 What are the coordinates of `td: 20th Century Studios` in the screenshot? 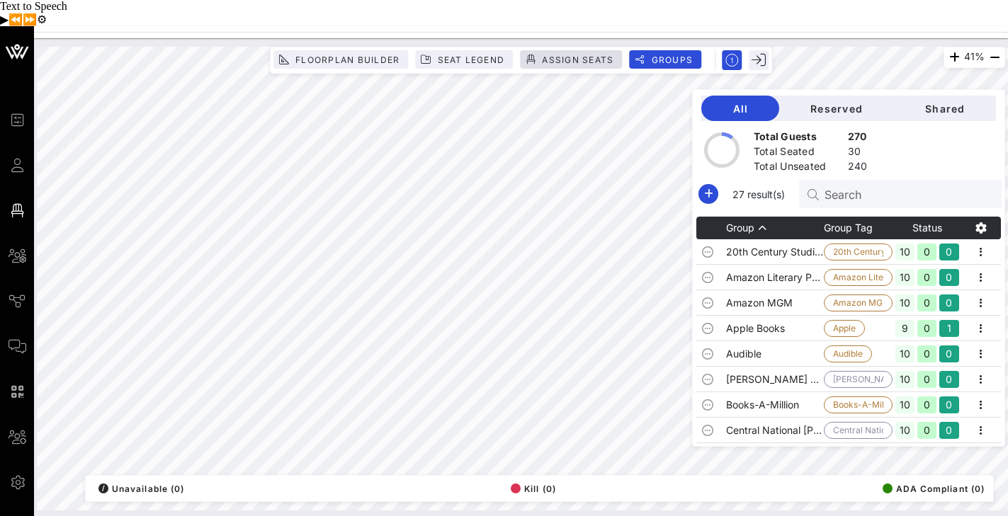 It's located at (775, 252).